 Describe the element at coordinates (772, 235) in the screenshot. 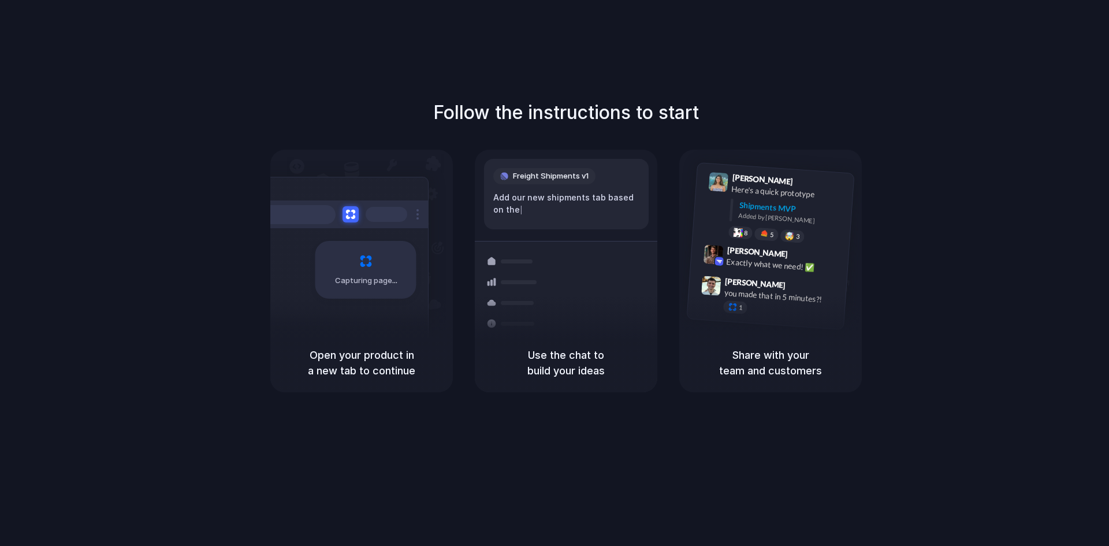

I see `span: 5` at that location.